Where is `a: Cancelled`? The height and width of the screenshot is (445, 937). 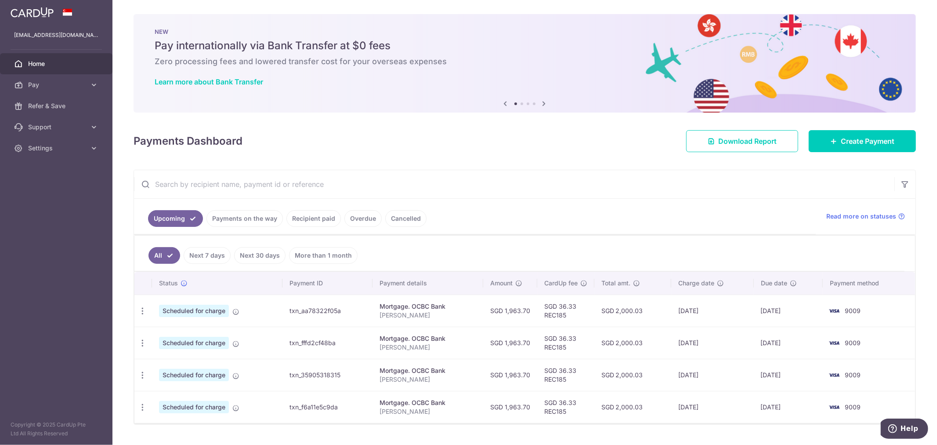 a: Cancelled is located at coordinates (406, 218).